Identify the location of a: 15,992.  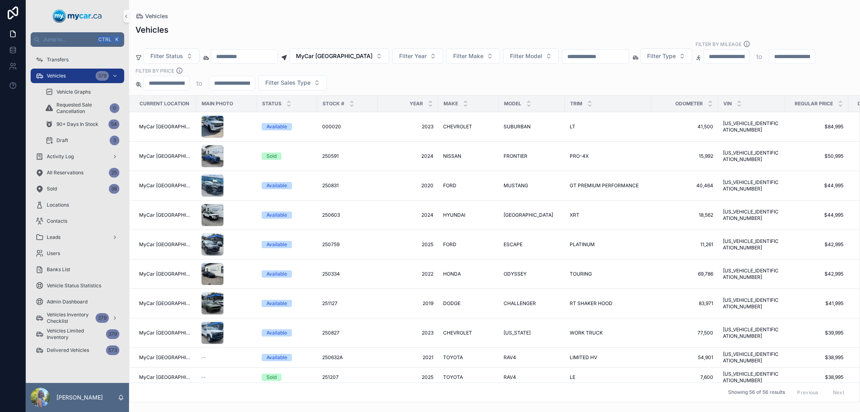
(684, 156).